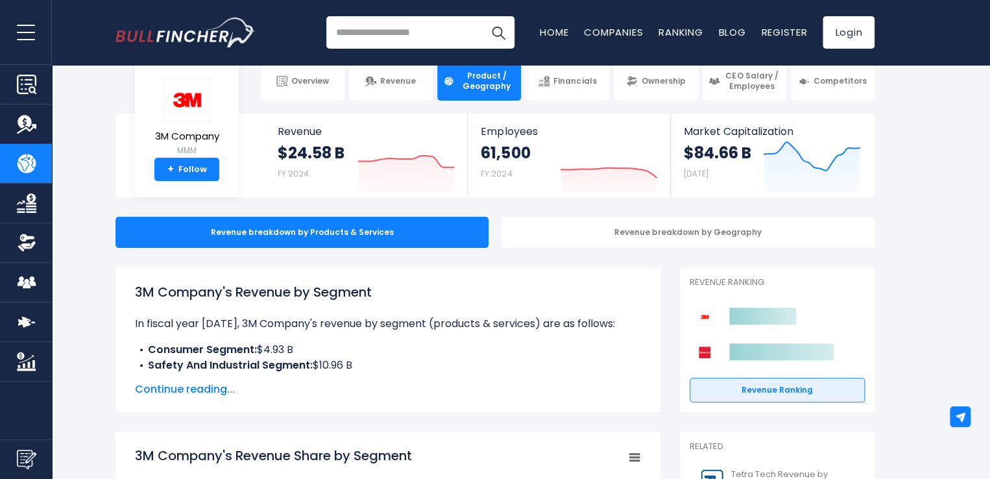  I want to click on a: Companies, so click(613, 32).